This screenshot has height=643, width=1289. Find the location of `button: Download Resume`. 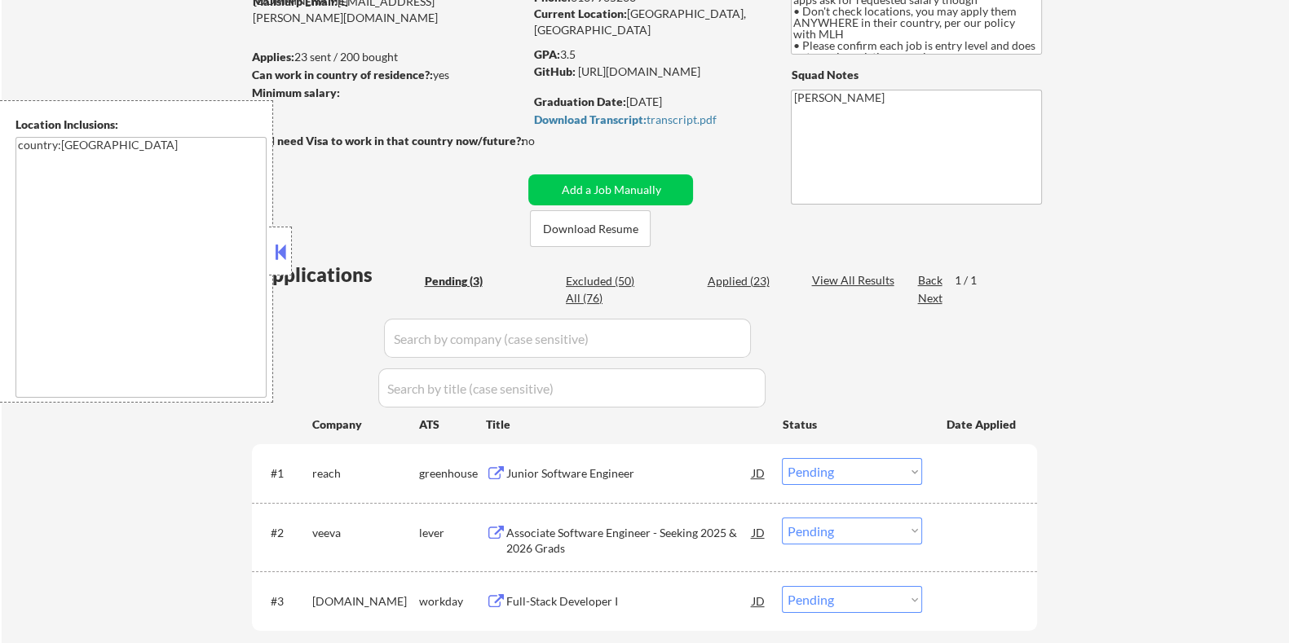

button: Download Resume is located at coordinates (590, 228).